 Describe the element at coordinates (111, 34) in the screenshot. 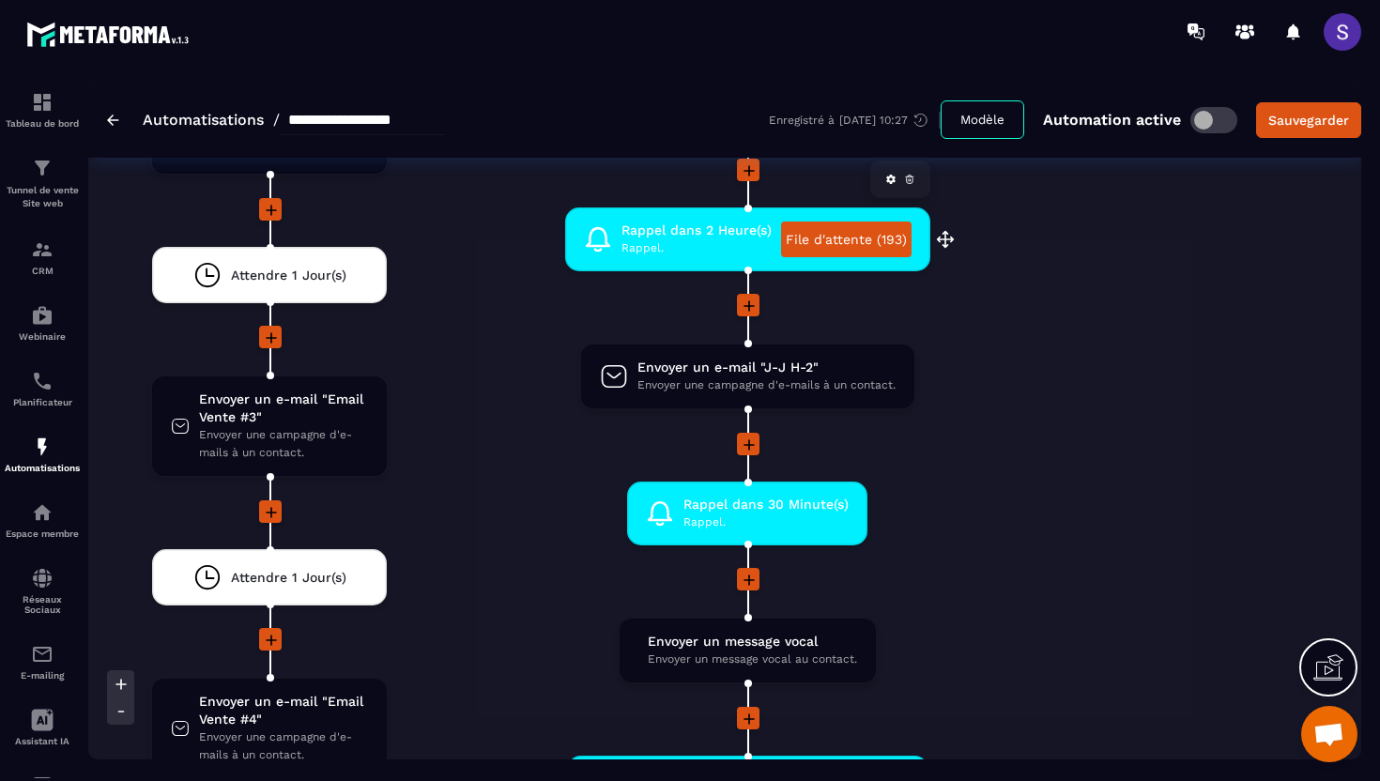

I see `img: logo` at that location.